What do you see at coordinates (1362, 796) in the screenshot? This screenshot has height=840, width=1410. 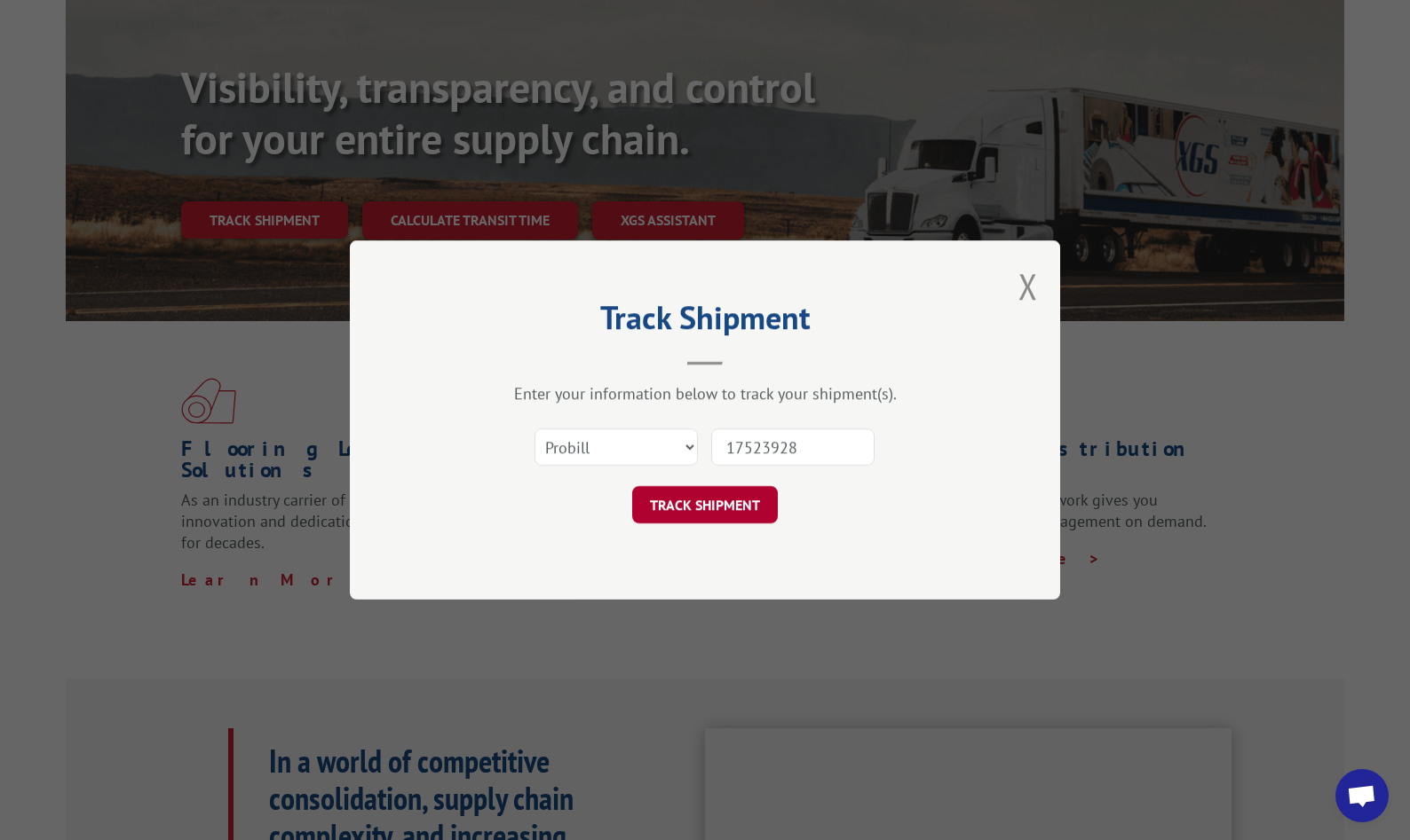 I see `div: Open chat` at bounding box center [1362, 796].